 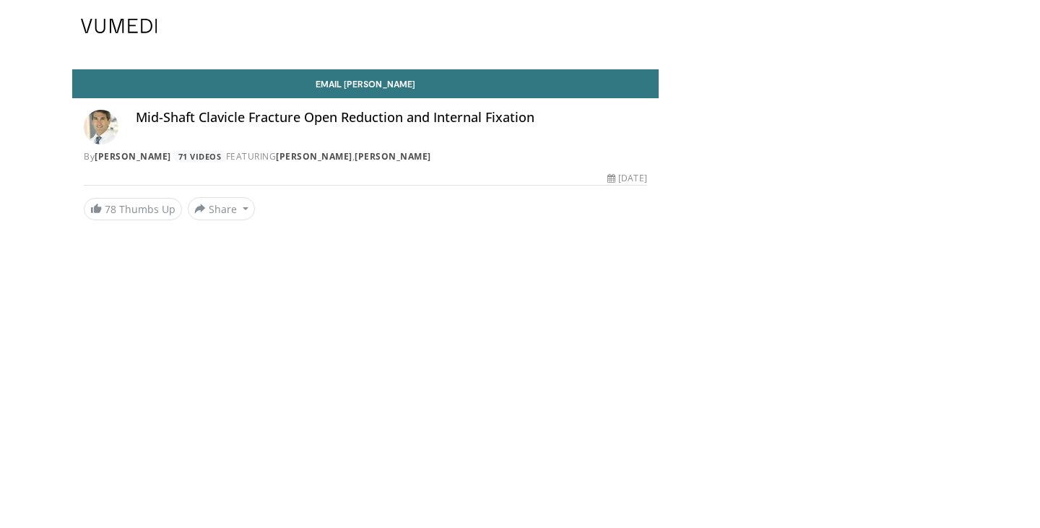 I want to click on img: Avatar, so click(x=101, y=127).